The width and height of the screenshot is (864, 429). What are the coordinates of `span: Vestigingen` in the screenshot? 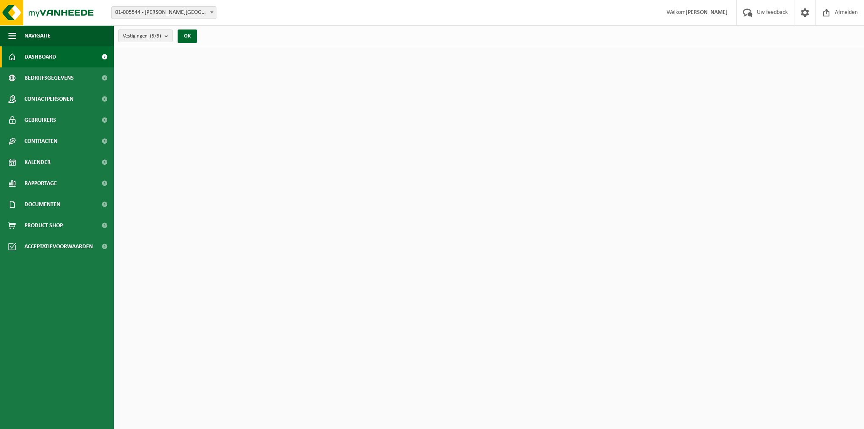 It's located at (142, 36).